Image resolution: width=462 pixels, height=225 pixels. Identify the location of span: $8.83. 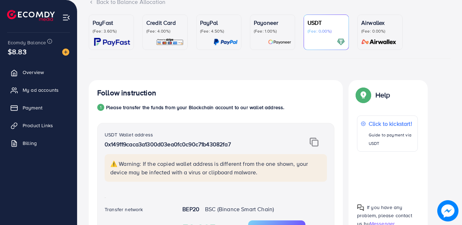
(17, 51).